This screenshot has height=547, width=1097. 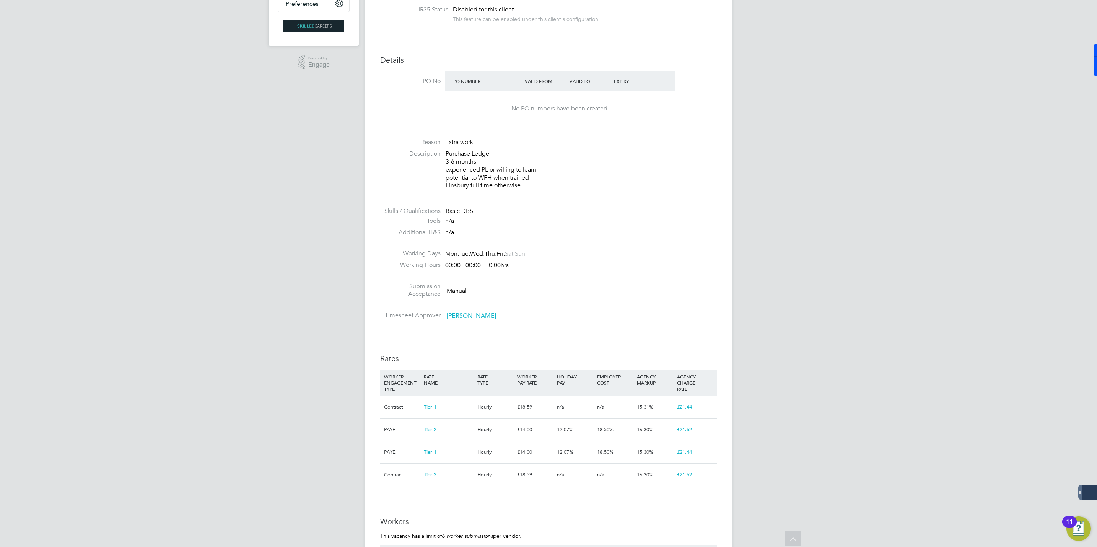 I want to click on a: Powered byEngage, so click(x=314, y=62).